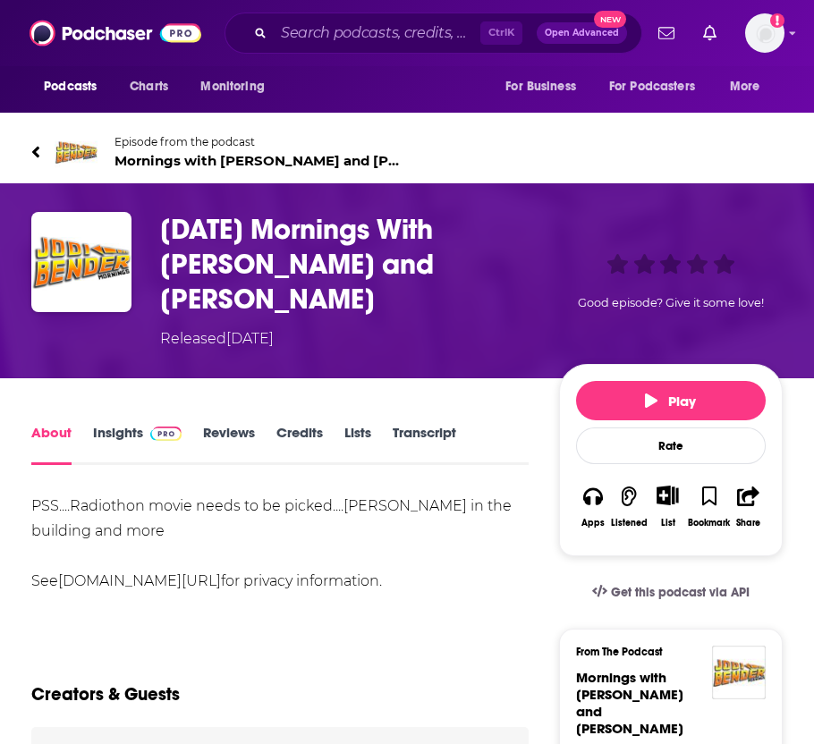 This screenshot has width=814, height=744. I want to click on a: Reviews, so click(229, 444).